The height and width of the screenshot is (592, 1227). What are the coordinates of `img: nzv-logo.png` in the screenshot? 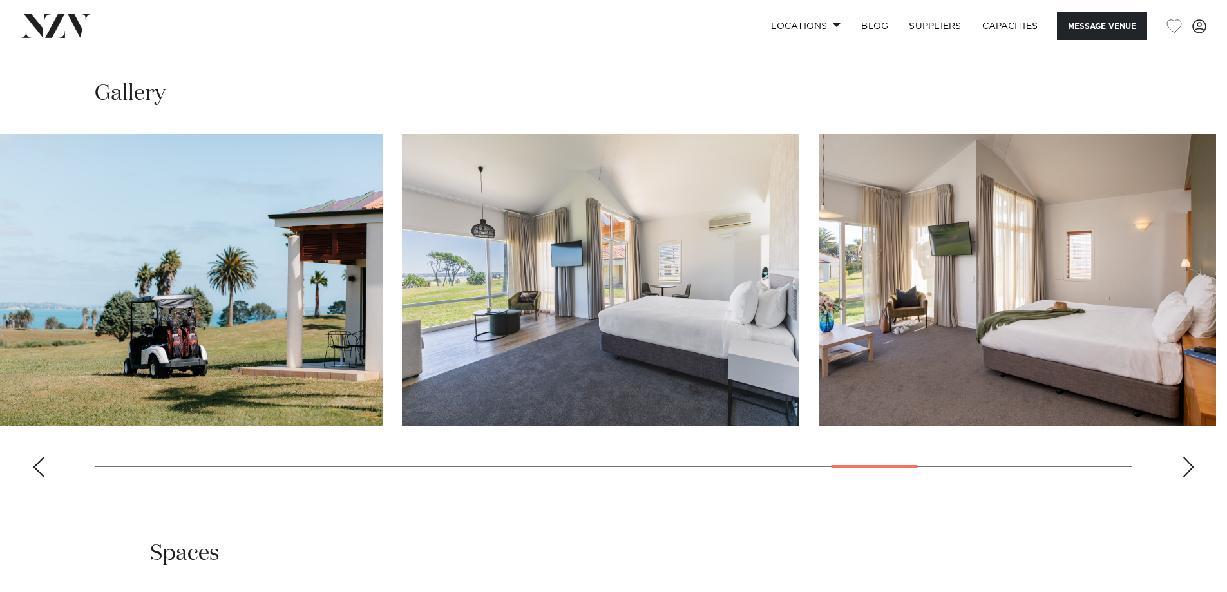 It's located at (55, 26).